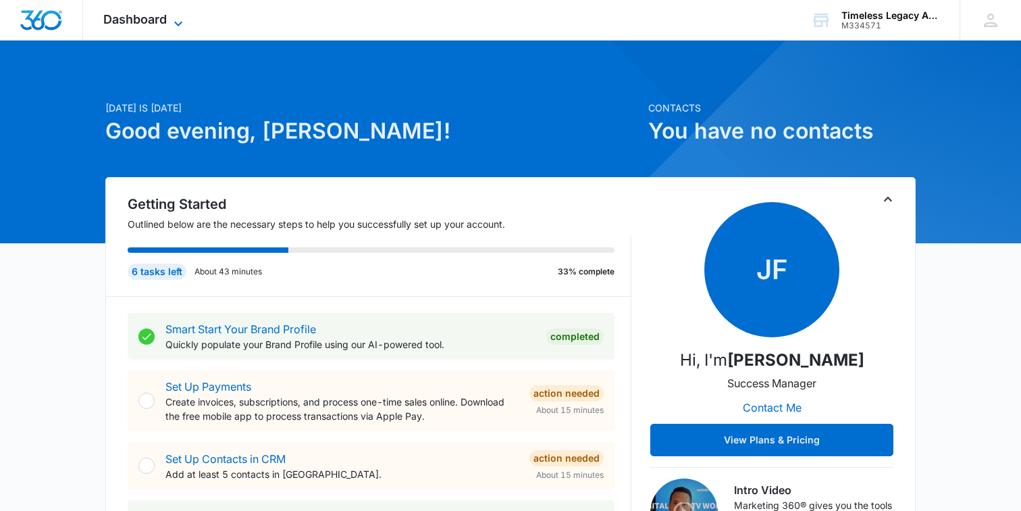 The height and width of the screenshot is (511, 1021). I want to click on div: account id, so click(891, 26).